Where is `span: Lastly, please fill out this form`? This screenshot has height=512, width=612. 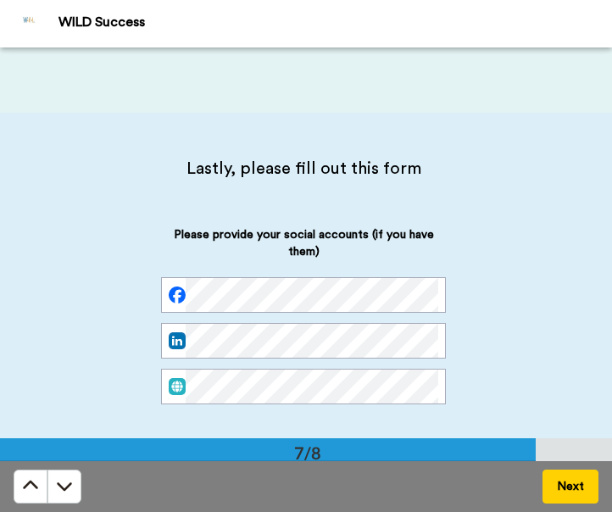 span: Lastly, please fill out this form is located at coordinates (304, 169).